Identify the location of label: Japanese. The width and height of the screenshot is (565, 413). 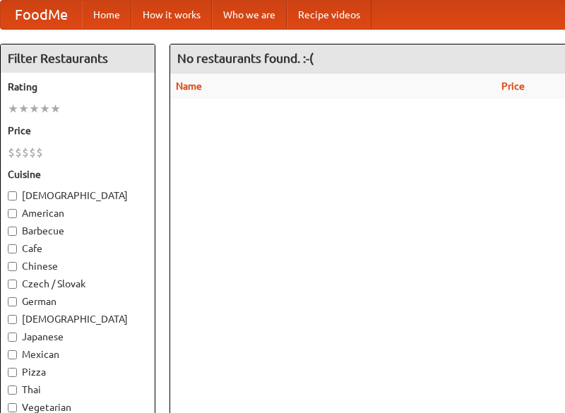
(78, 337).